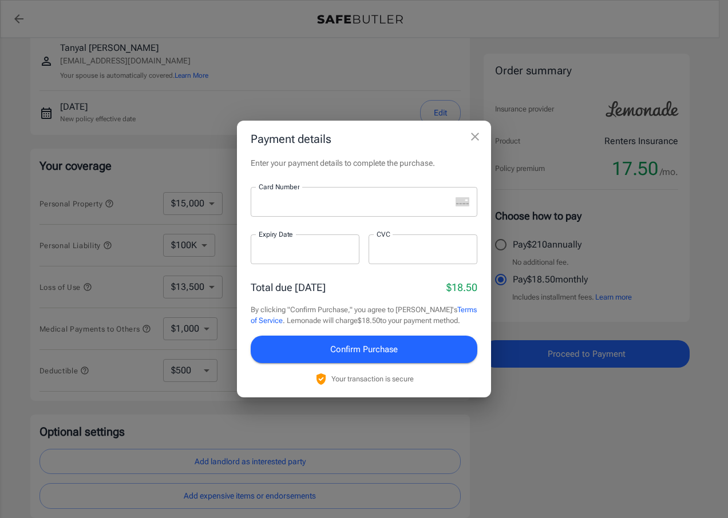 The height and width of the screenshot is (518, 728). I want to click on svg: unknown, so click(462, 202).